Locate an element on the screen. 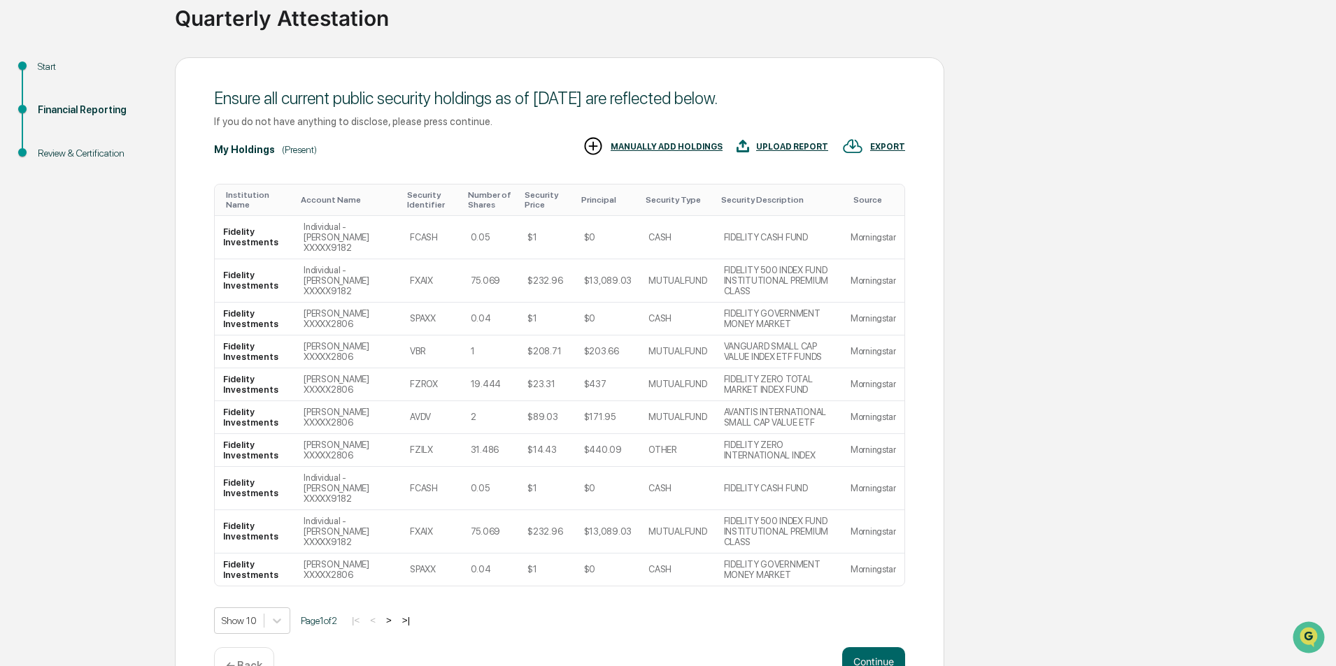  button: Open customer support is located at coordinates (17, 17).